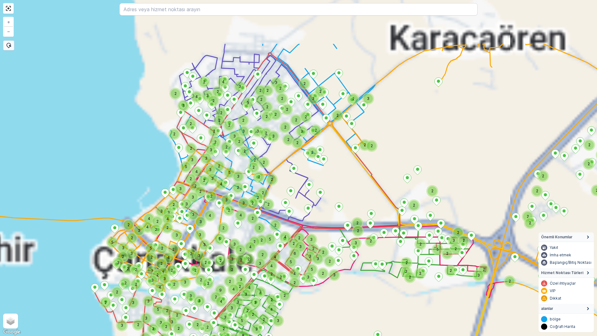 This screenshot has width=597, height=336. Describe the element at coordinates (567, 237) in the screenshot. I see `summary: Önemli Konumlar` at that location.